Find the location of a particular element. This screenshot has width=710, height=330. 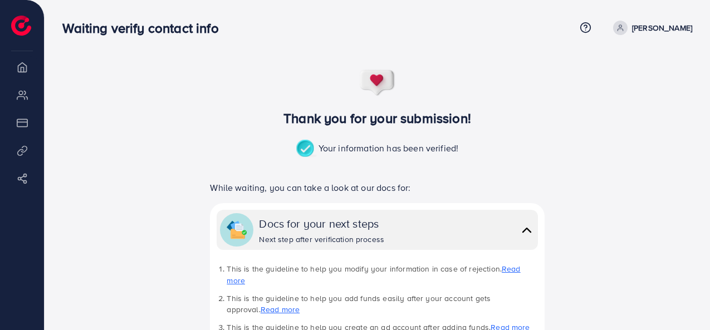

p: Your information has been verified! is located at coordinates (377, 149).